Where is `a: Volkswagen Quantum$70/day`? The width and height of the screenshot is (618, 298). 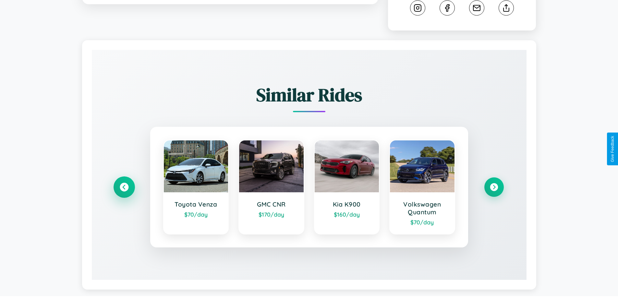 a: Volkswagen Quantum$70/day is located at coordinates (422, 187).